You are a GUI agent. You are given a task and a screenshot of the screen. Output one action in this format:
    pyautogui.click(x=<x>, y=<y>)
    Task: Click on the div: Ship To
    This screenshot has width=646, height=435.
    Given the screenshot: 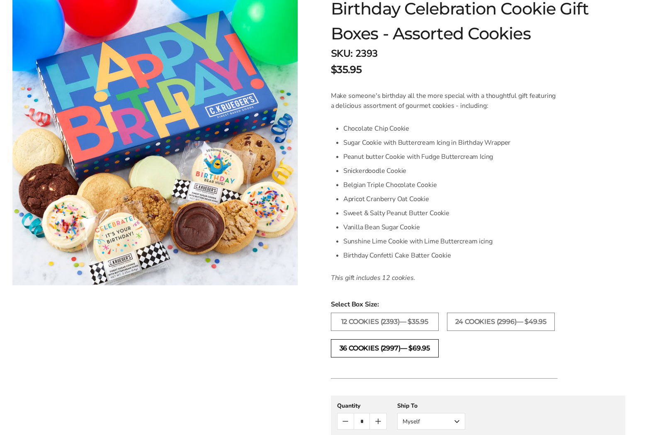 What is the action you would take?
    pyautogui.click(x=431, y=405)
    